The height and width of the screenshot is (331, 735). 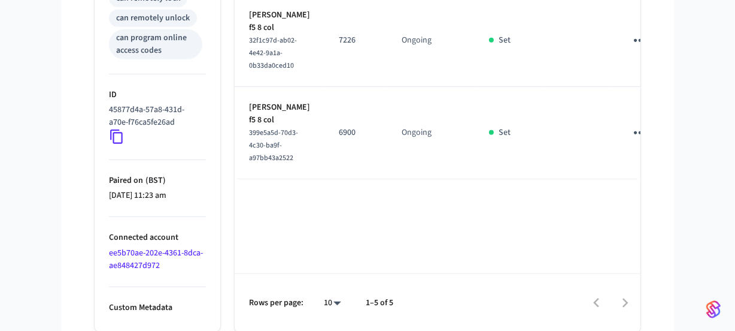 I want to click on div: can remotely unlock, so click(x=153, y=18).